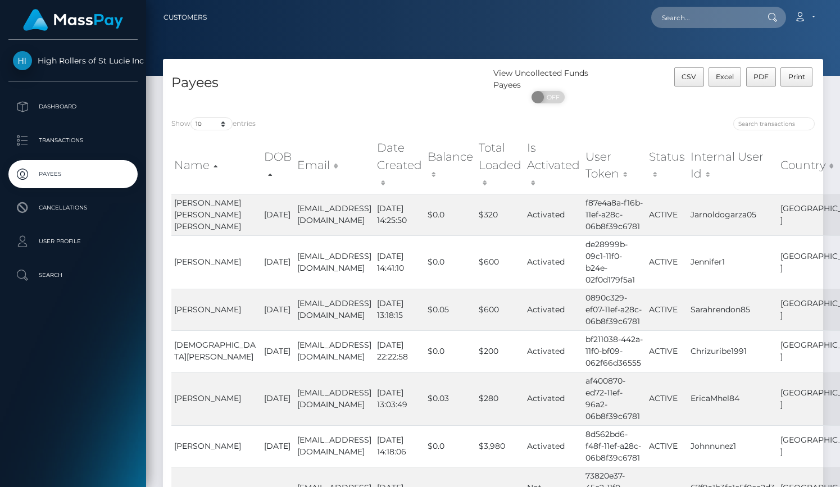 The image size is (840, 487). Describe the element at coordinates (733, 262) in the screenshot. I see `td: Jennifer1` at that location.